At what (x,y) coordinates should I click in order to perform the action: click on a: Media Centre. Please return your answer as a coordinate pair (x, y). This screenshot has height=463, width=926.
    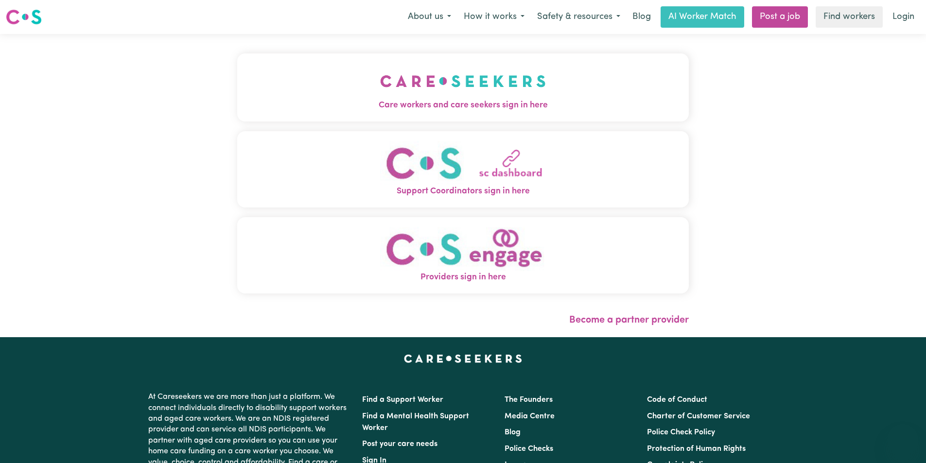
    Looking at the image, I should click on (529, 416).